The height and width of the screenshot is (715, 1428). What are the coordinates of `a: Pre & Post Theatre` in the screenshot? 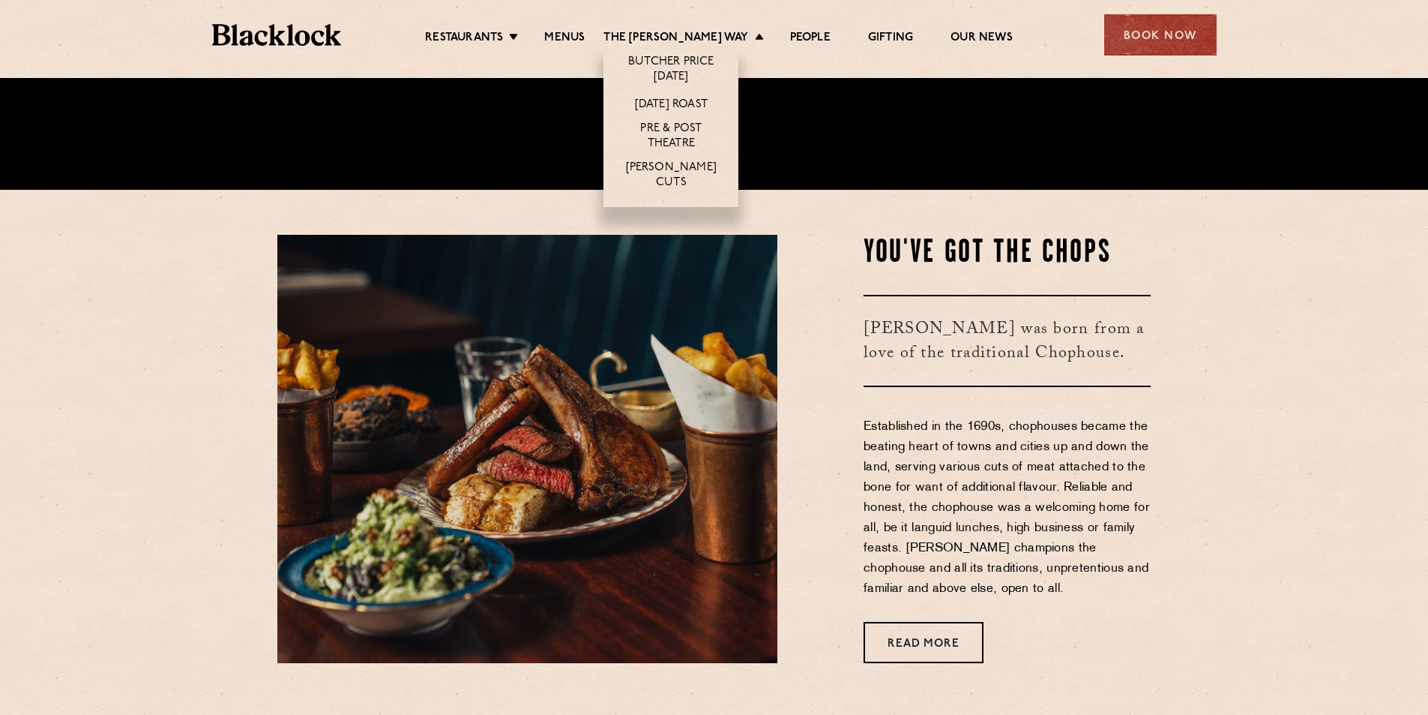 It's located at (671, 137).